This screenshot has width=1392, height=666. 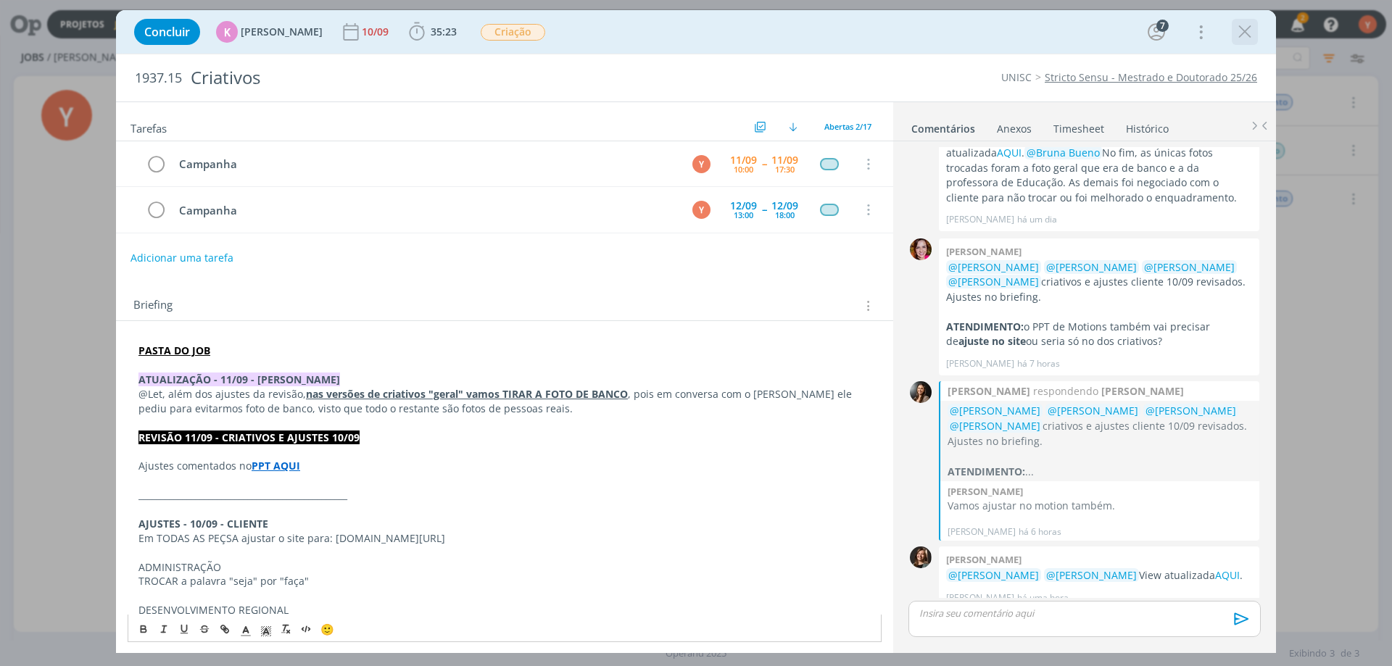 I want to click on span: há 7 horas, so click(x=1038, y=364).